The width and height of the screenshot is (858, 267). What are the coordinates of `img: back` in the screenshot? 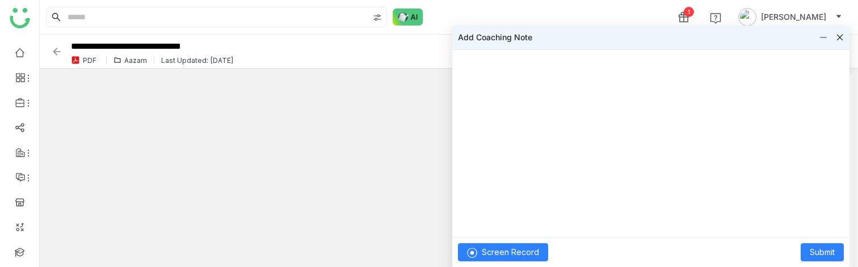 It's located at (57, 52).